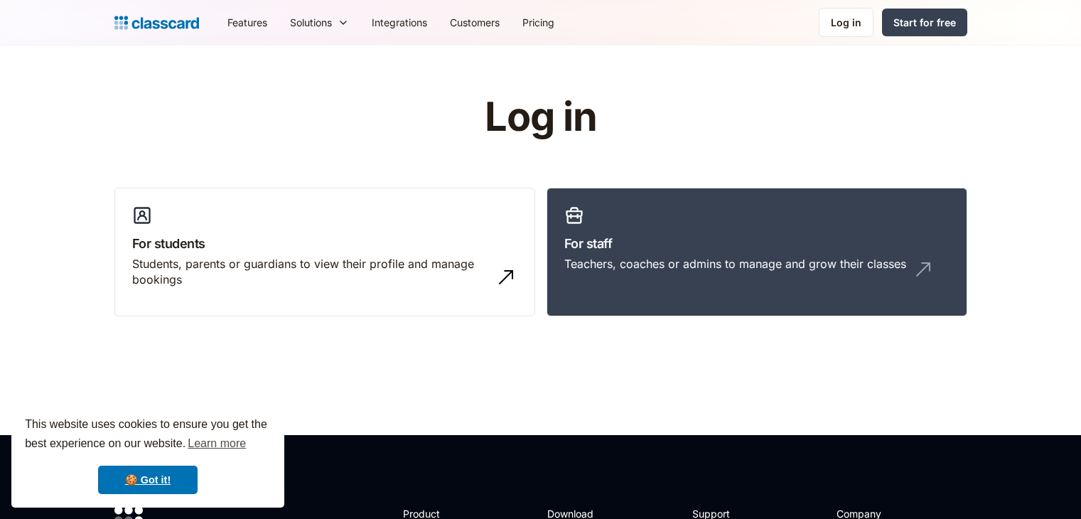 The width and height of the screenshot is (1081, 519). Describe the element at coordinates (925, 22) in the screenshot. I see `div: Start for free` at that location.